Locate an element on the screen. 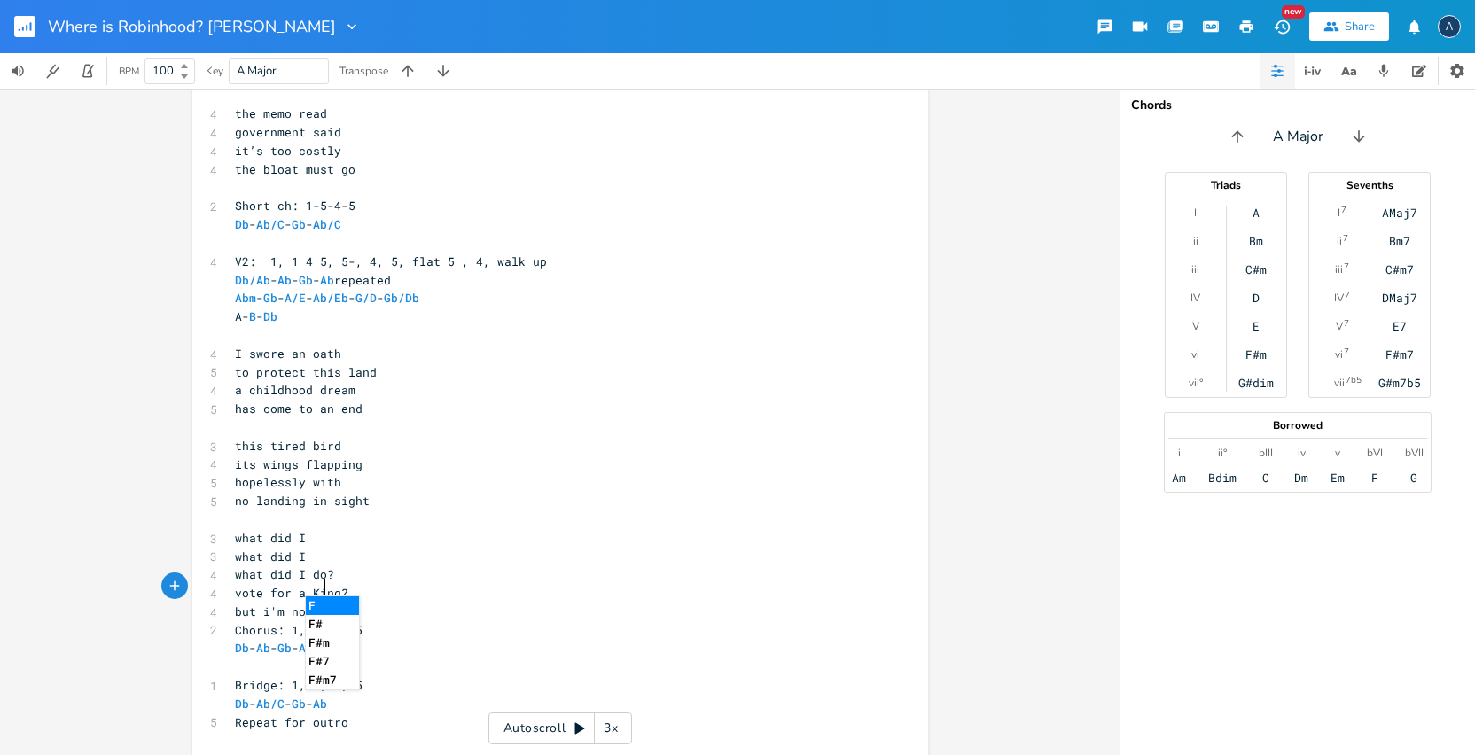 Image resolution: width=1475 pixels, height=755 pixels. div: IV is located at coordinates (1195, 298).